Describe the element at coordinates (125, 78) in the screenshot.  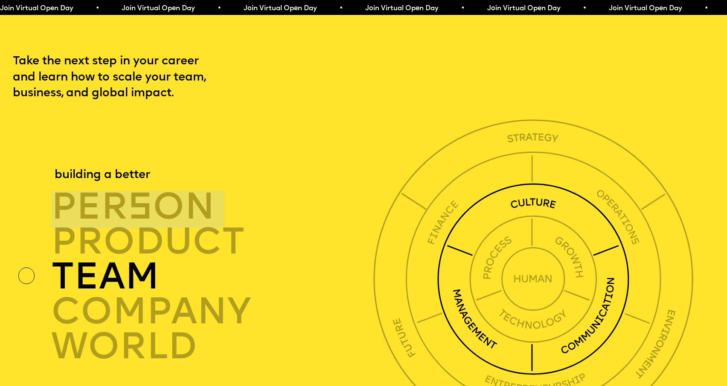
I see `p: Take the next step in your career and learn how to scale your team, business, and global impact.` at that location.